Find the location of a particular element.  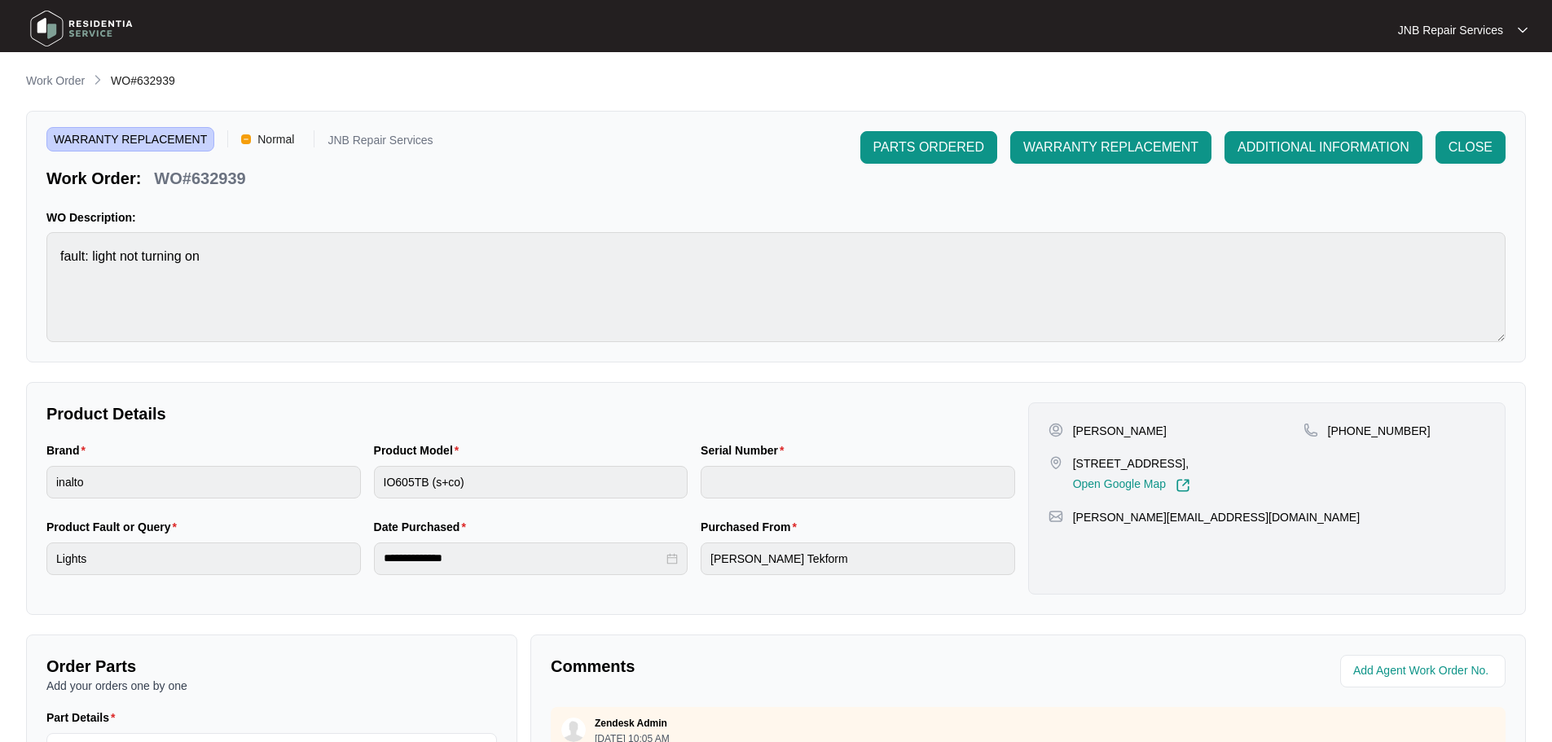

input: Purchased From is located at coordinates (858, 559).